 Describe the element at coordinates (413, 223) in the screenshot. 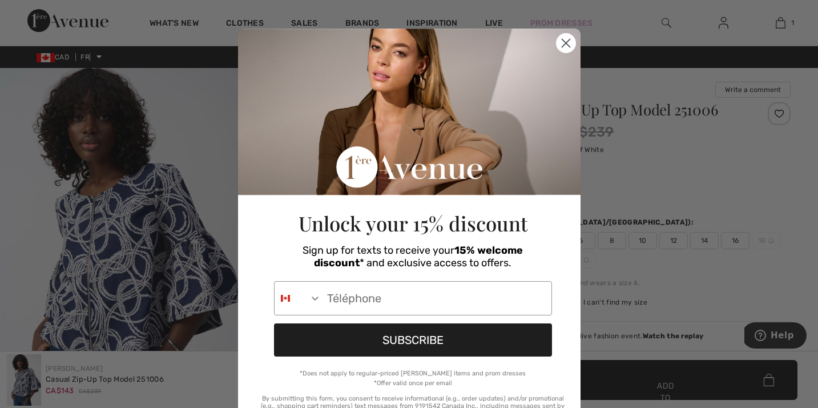

I see `font: Unlock your 15% discount` at that location.